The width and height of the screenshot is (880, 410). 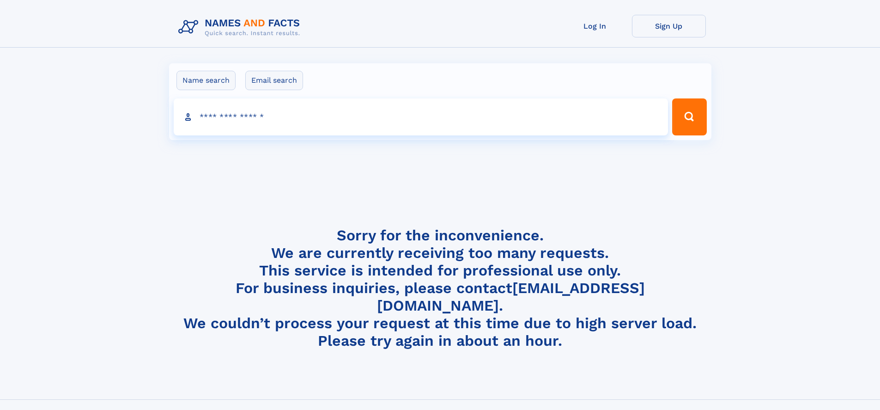 What do you see at coordinates (595, 26) in the screenshot?
I see `a: Log In` at bounding box center [595, 26].